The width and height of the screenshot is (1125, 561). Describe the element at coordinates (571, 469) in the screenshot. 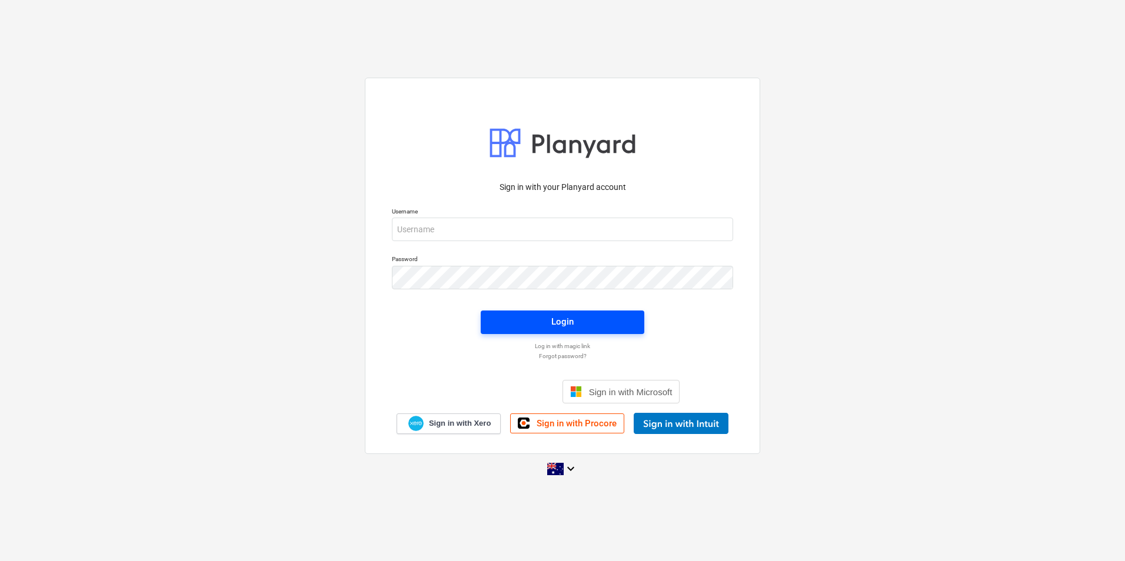

I see `i: keyboard_arrow_down` at that location.